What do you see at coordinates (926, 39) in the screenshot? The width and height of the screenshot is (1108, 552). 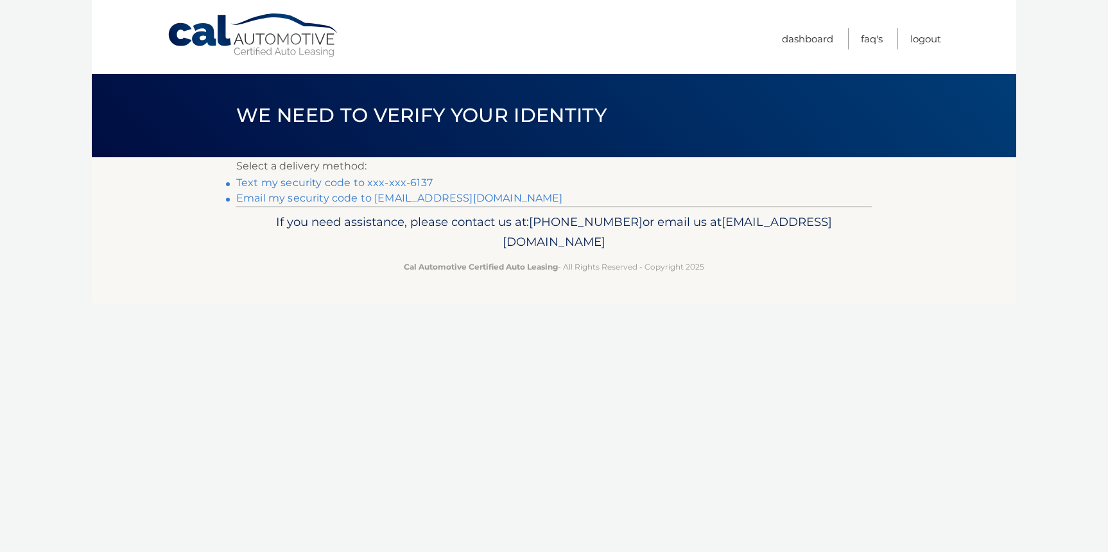 I see `a: Logout` at bounding box center [926, 39].